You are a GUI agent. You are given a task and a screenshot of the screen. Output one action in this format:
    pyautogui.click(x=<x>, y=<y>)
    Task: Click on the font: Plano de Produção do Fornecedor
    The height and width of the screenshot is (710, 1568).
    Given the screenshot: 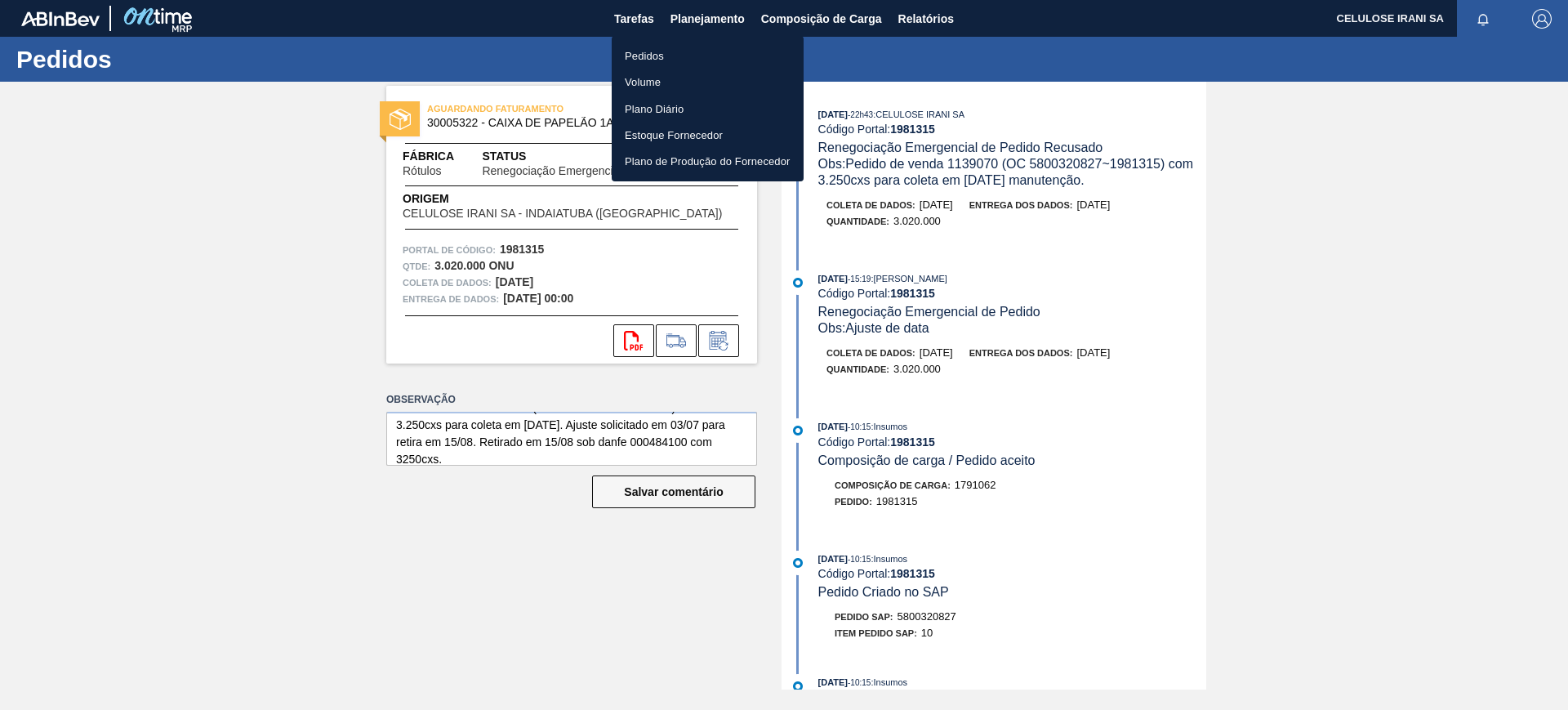 What is the action you would take?
    pyautogui.click(x=707, y=161)
    